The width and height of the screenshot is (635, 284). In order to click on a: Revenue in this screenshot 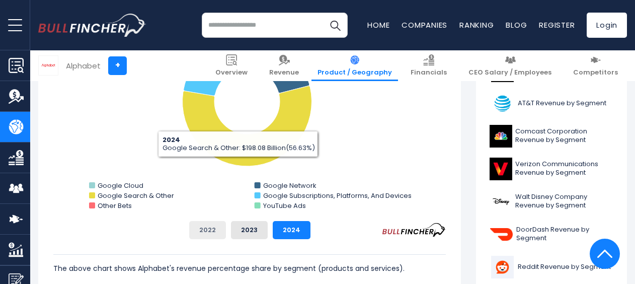, I will do `click(284, 65)`.